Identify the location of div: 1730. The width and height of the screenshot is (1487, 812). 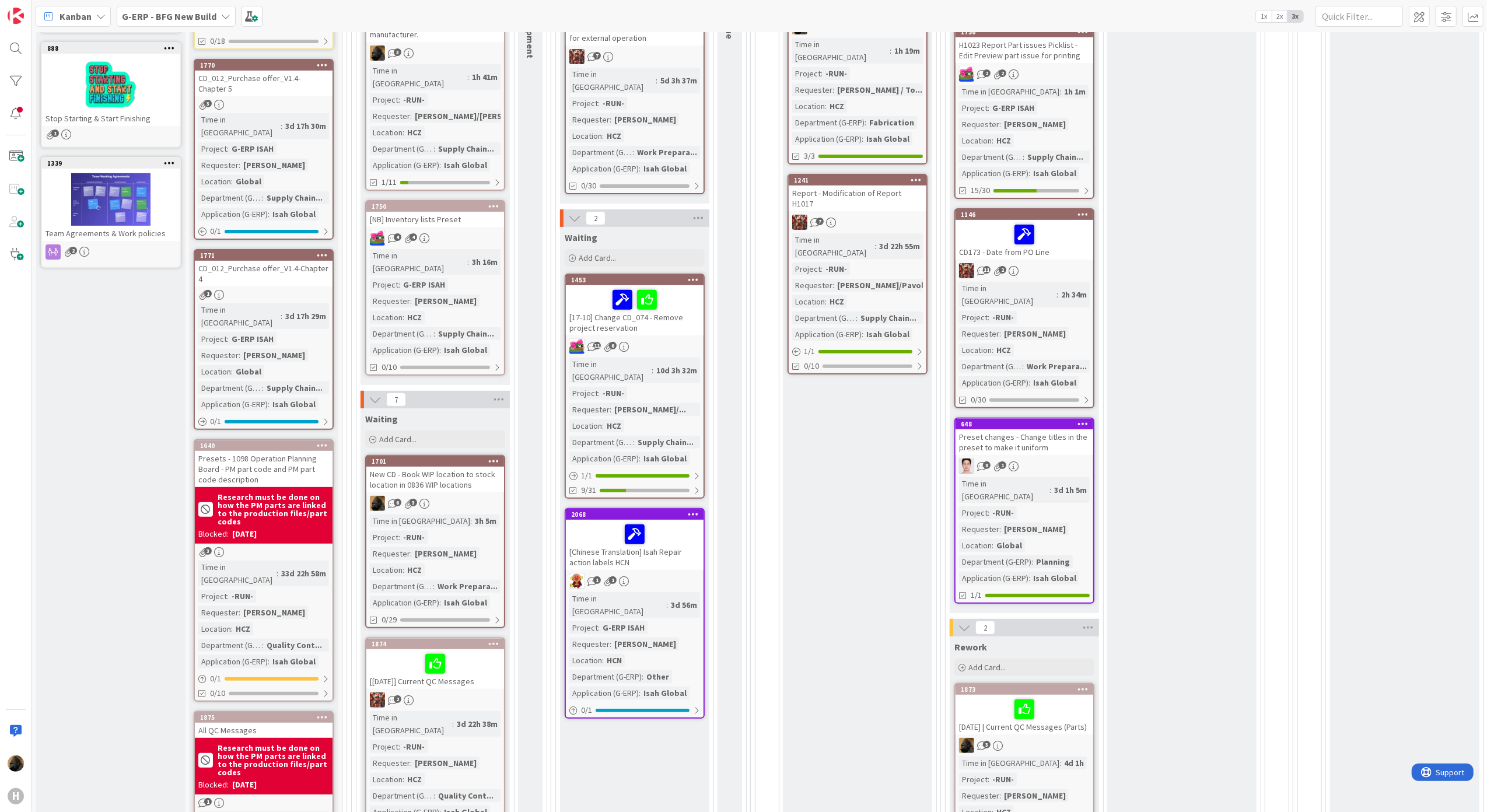
(1024, 32).